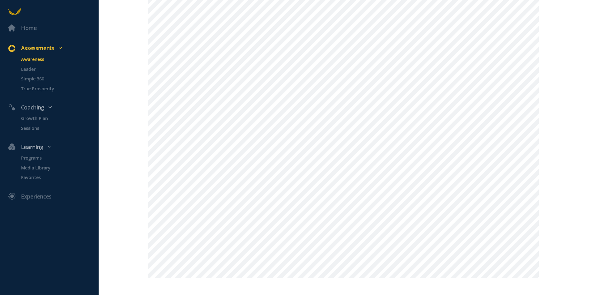 The image size is (591, 295). Describe the element at coordinates (59, 158) in the screenshot. I see `p: Programs` at that location.